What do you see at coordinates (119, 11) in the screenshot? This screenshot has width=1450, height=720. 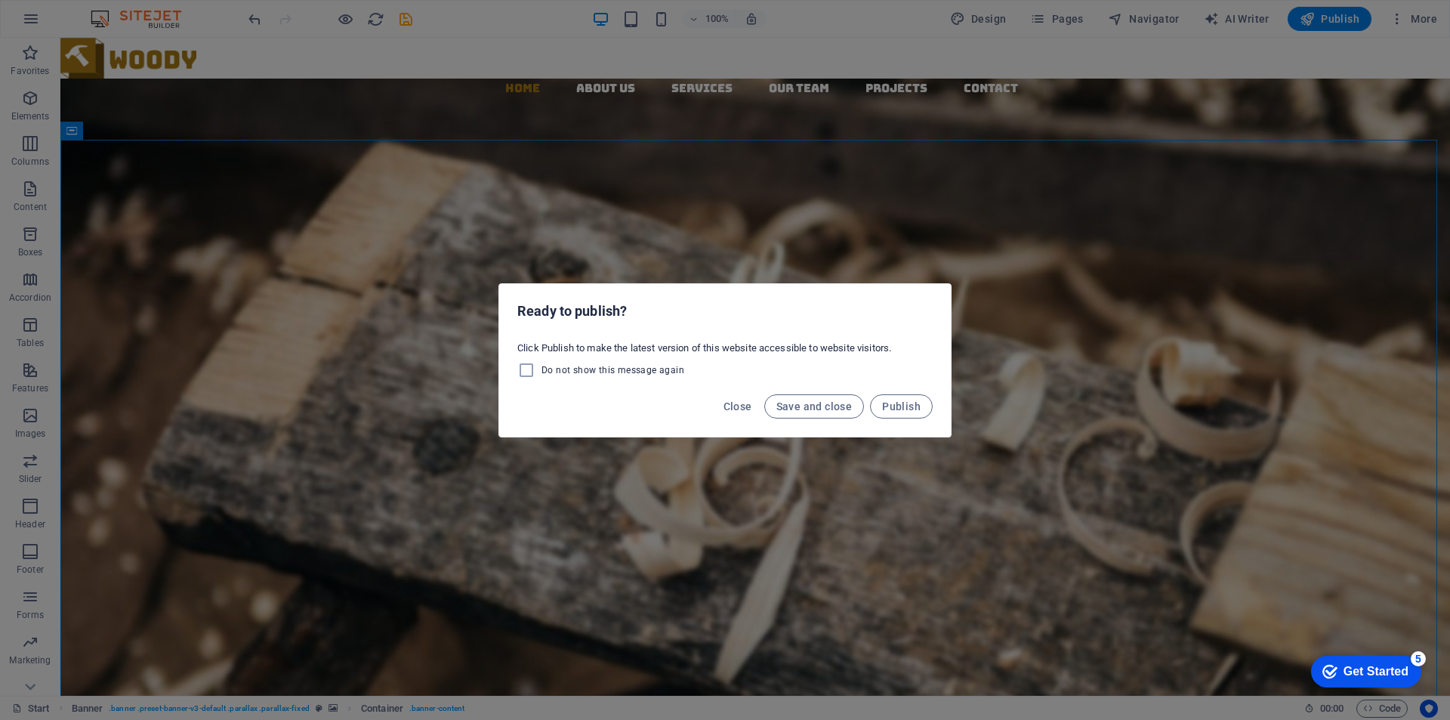 I see `div: 5` at bounding box center [119, 11].